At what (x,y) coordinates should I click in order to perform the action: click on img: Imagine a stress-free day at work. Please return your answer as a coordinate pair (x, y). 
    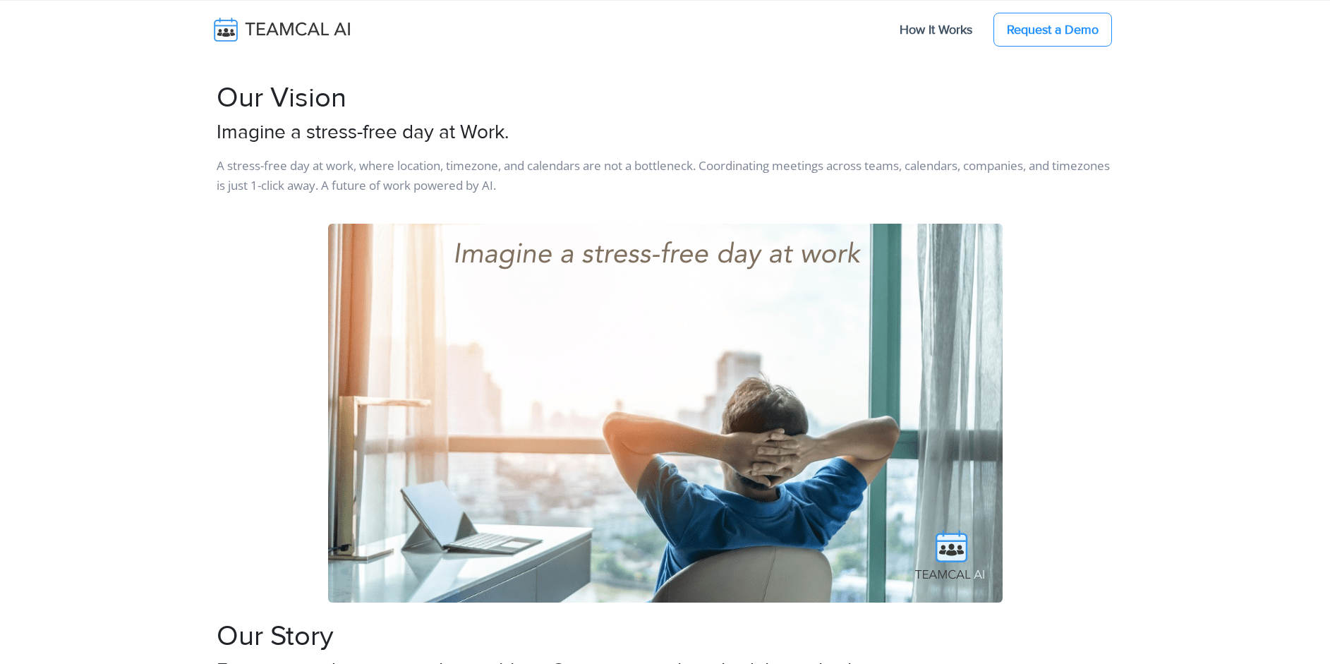
    Looking at the image, I should click on (665, 413).